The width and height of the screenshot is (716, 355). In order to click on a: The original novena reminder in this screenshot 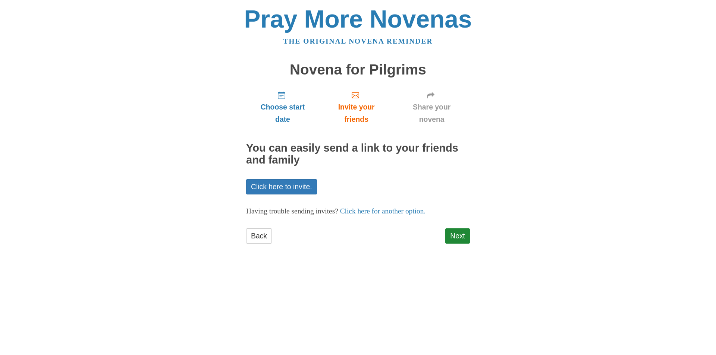, I will do `click(358, 41)`.